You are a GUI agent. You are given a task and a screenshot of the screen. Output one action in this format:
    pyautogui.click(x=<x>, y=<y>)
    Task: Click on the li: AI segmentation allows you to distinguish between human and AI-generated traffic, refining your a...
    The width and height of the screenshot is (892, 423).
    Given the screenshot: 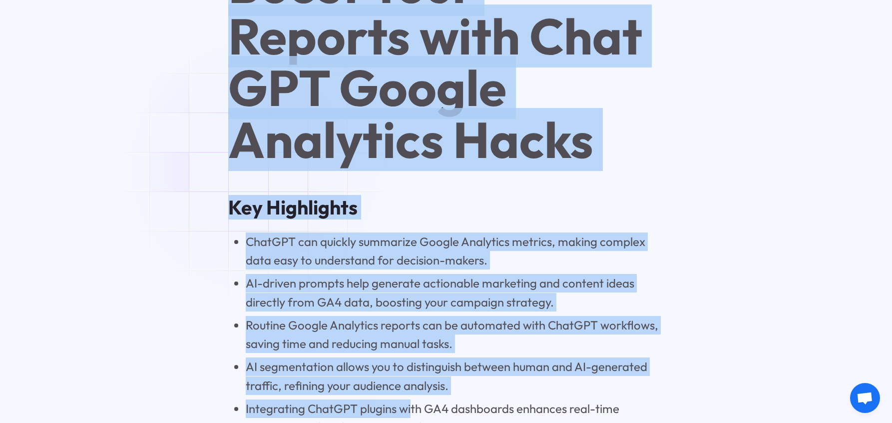 What is the action you would take?
    pyautogui.click(x=455, y=376)
    